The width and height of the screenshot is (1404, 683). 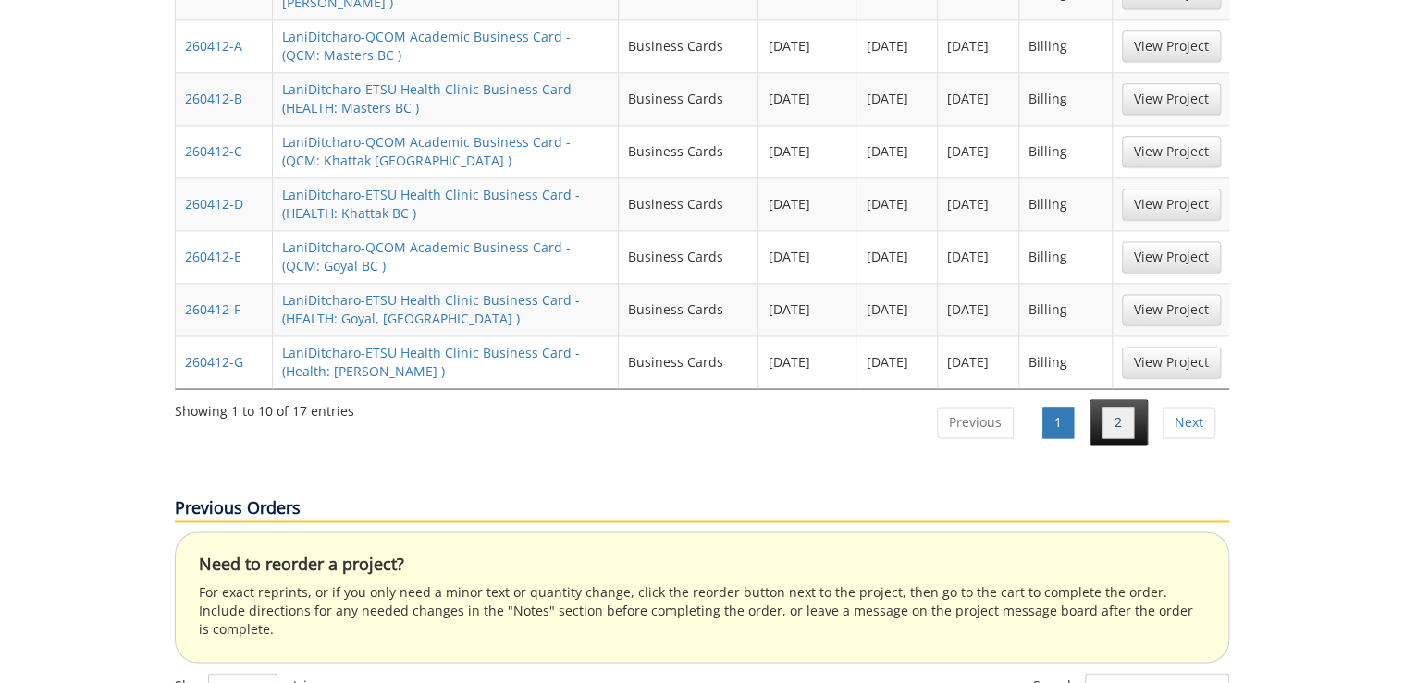 What do you see at coordinates (1188, 423) in the screenshot?
I see `a: Next` at bounding box center [1188, 423].